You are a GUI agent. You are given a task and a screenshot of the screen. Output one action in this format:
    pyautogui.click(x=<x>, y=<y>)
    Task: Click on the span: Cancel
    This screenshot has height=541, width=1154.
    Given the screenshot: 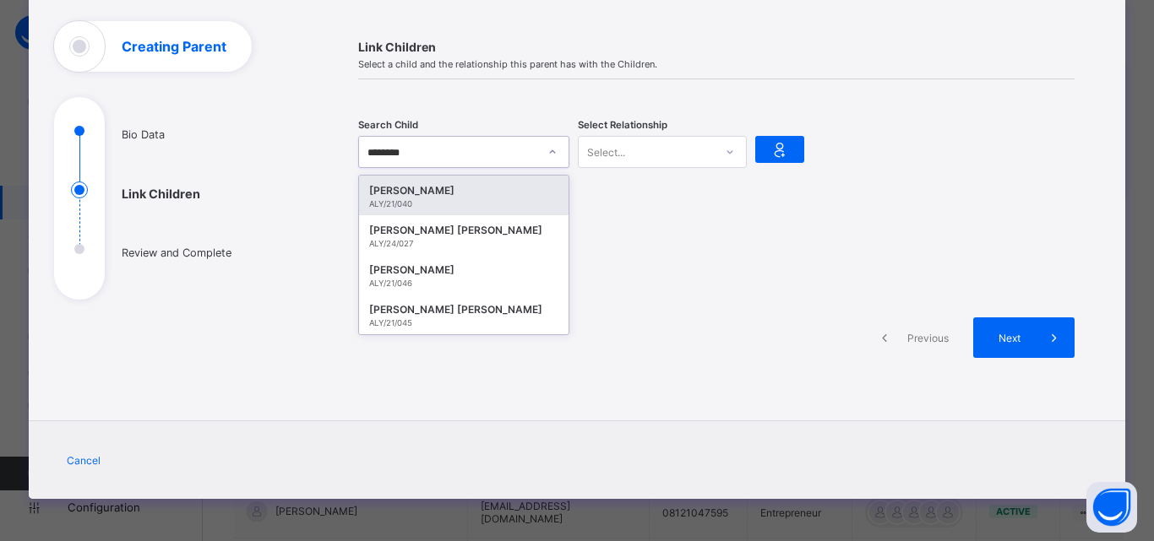 What is the action you would take?
    pyautogui.click(x=84, y=460)
    